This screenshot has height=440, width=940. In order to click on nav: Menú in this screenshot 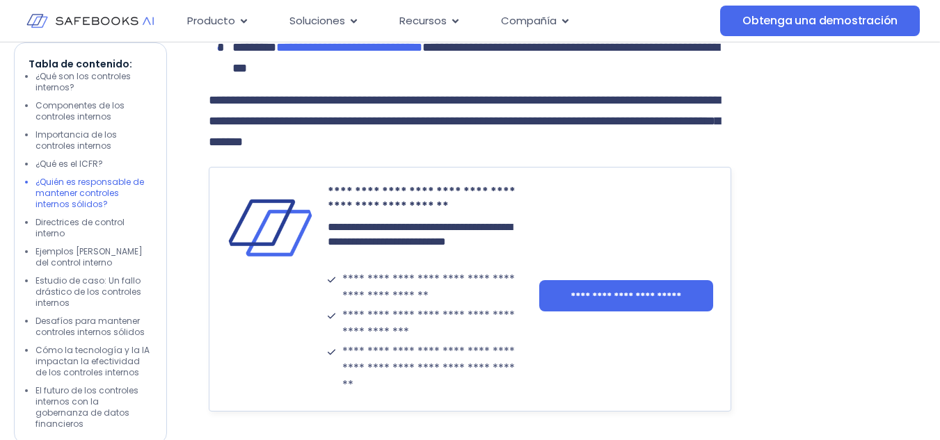, I will do `click(448, 21)`.